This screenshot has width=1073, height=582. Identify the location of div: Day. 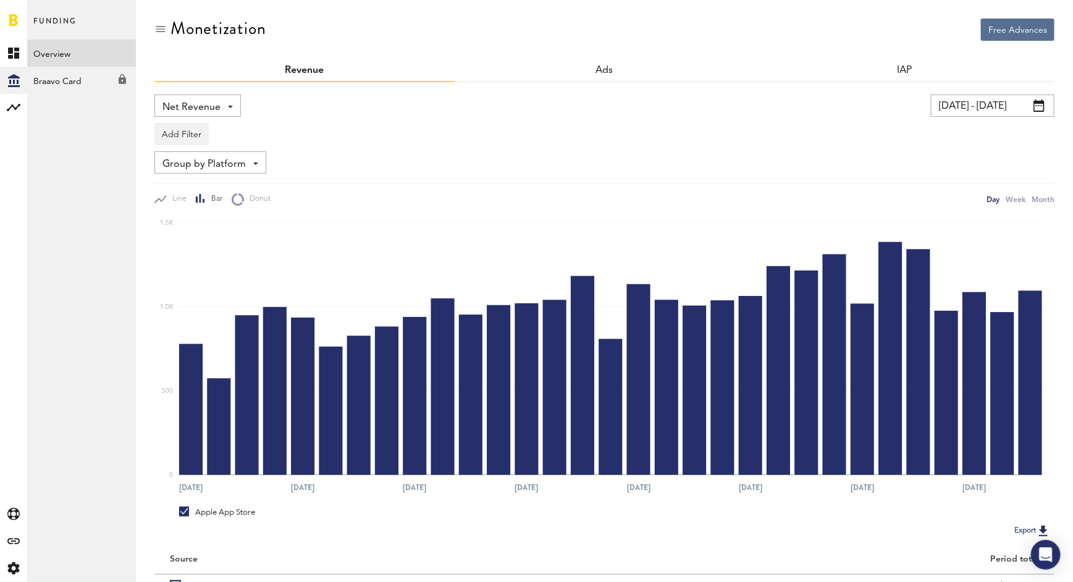
(993, 199).